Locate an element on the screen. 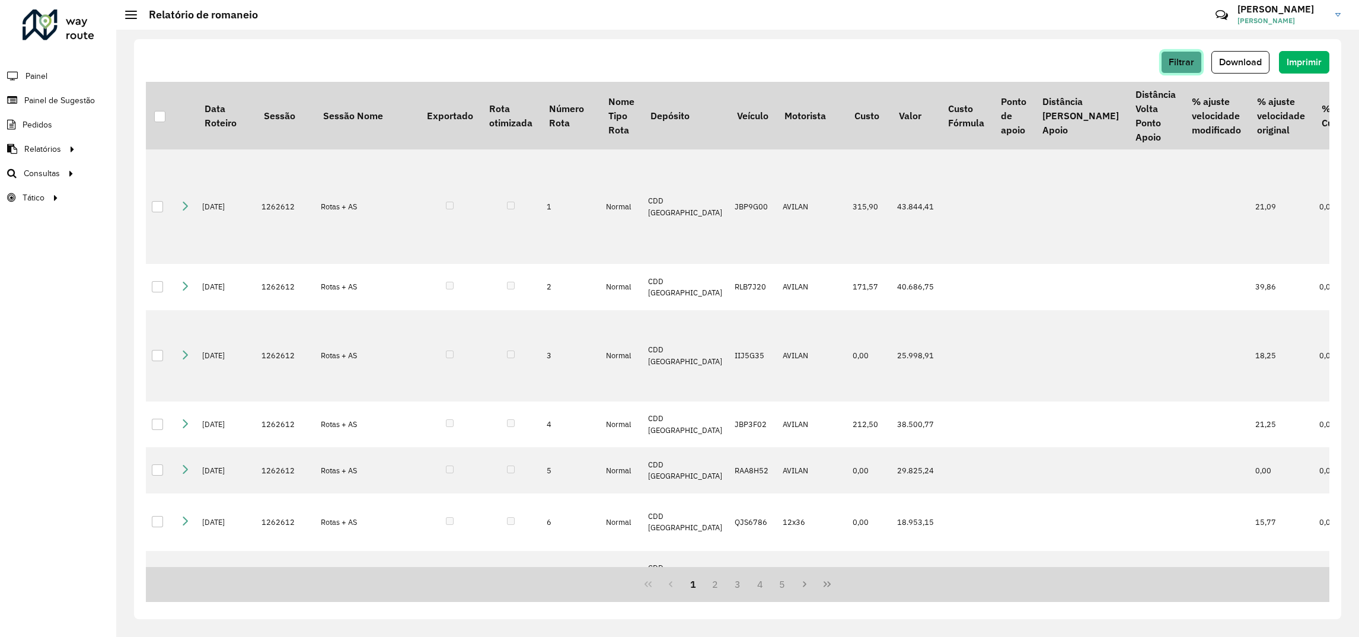  td: JBP3F02 is located at coordinates (753, 425).